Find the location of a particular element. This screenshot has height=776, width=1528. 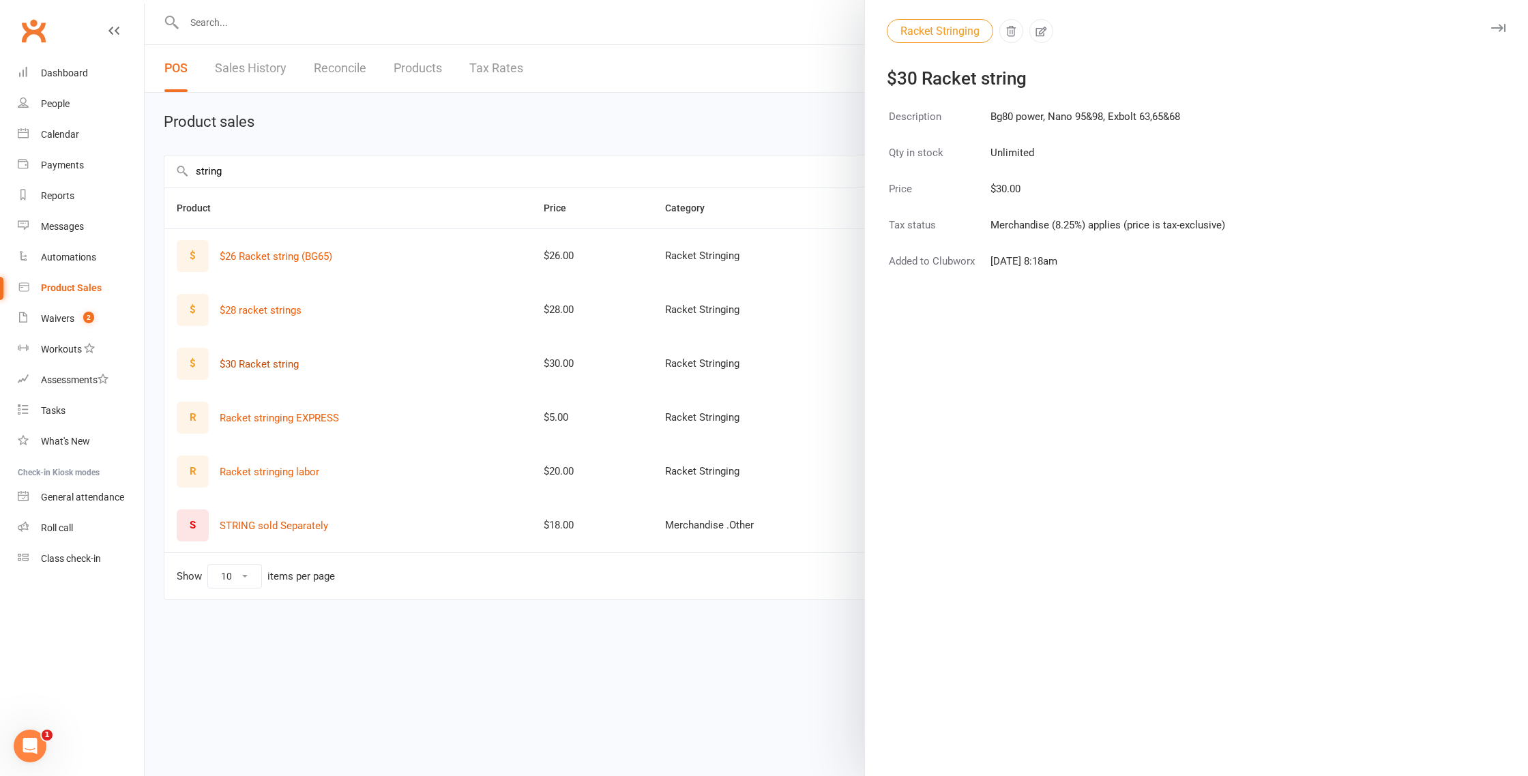

div: Payments is located at coordinates (62, 165).